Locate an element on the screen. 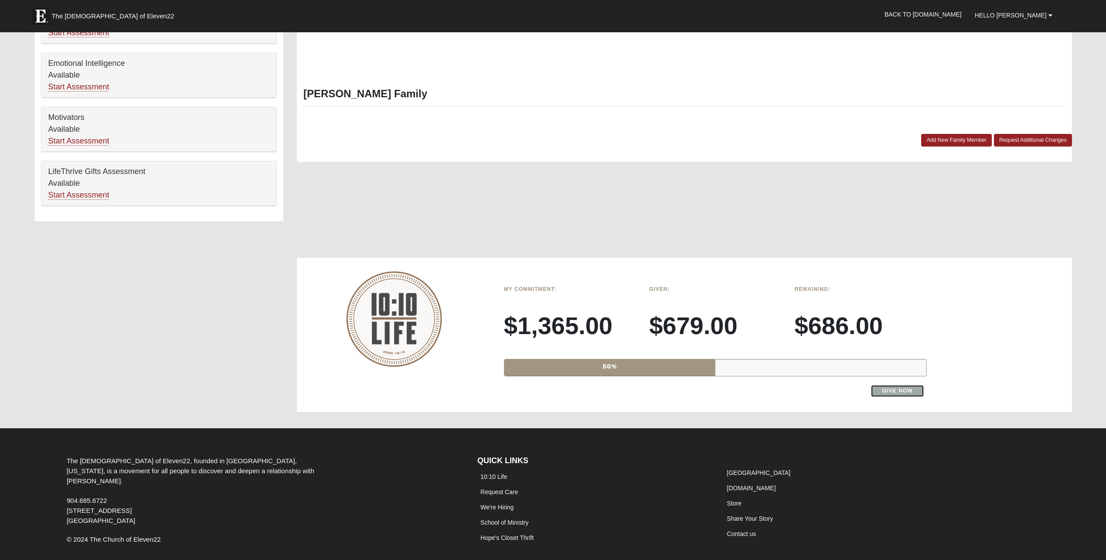 Image resolution: width=1106 pixels, height=560 pixels. div: Motivators Available is located at coordinates (159, 129).